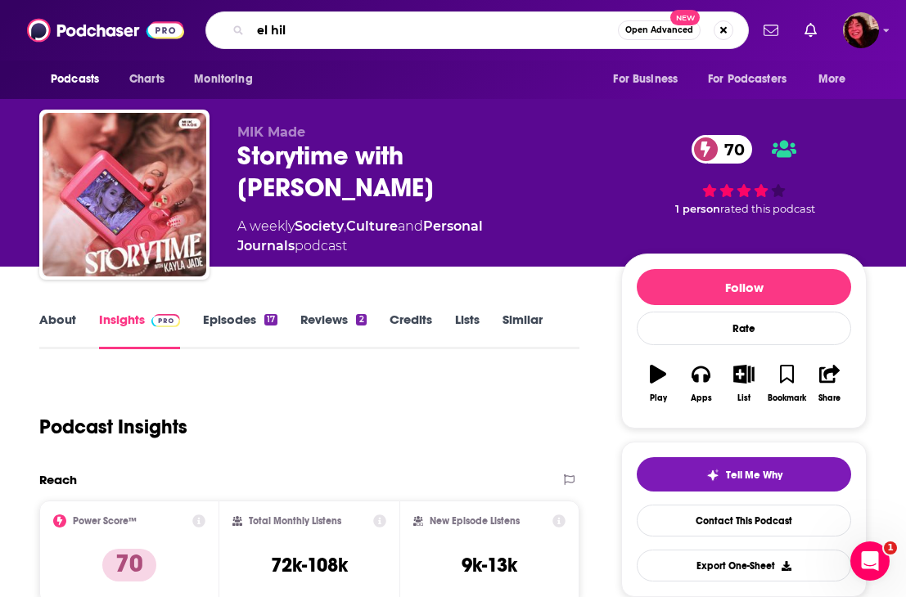 The height and width of the screenshot is (597, 906). What do you see at coordinates (333, 330) in the screenshot?
I see `a: Reviews2` at bounding box center [333, 330].